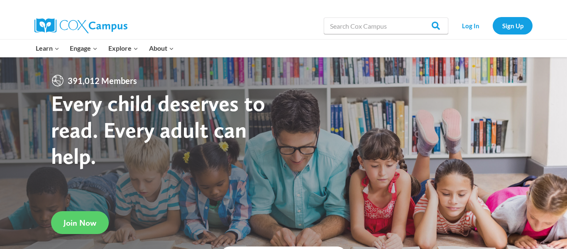 Image resolution: width=567 pixels, height=249 pixels. What do you see at coordinates (80, 222) in the screenshot?
I see `a: Join Now` at bounding box center [80, 222].